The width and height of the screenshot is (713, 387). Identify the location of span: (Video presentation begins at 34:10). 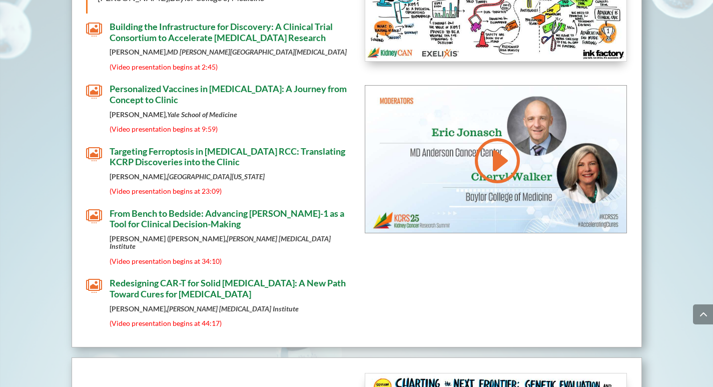
(166, 261).